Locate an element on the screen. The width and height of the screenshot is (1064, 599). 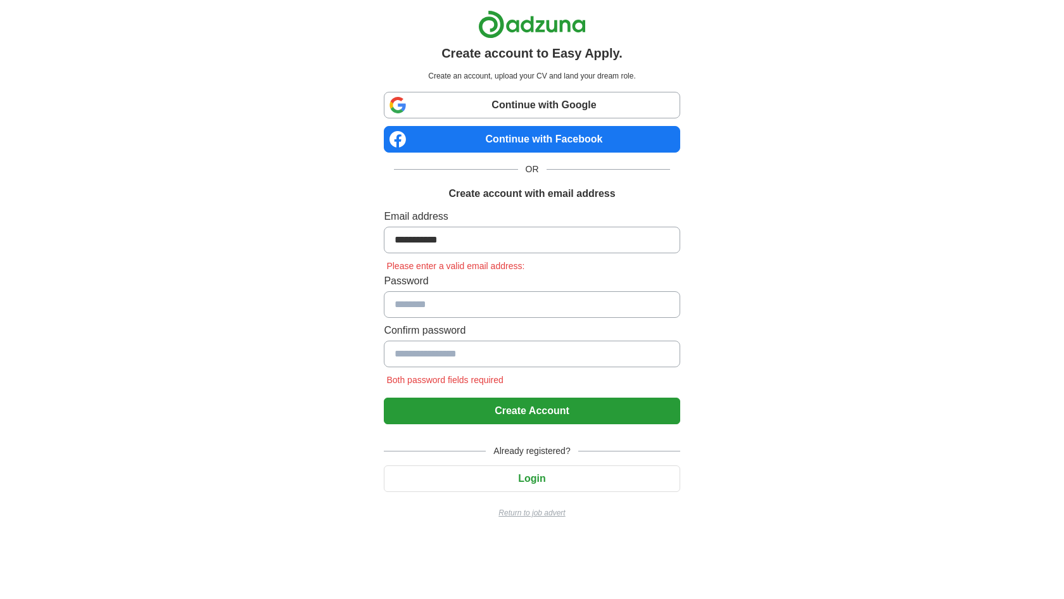
button: Login is located at coordinates (532, 479).